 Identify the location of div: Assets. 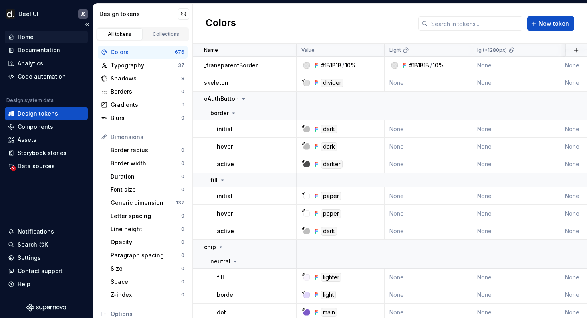
(27, 140).